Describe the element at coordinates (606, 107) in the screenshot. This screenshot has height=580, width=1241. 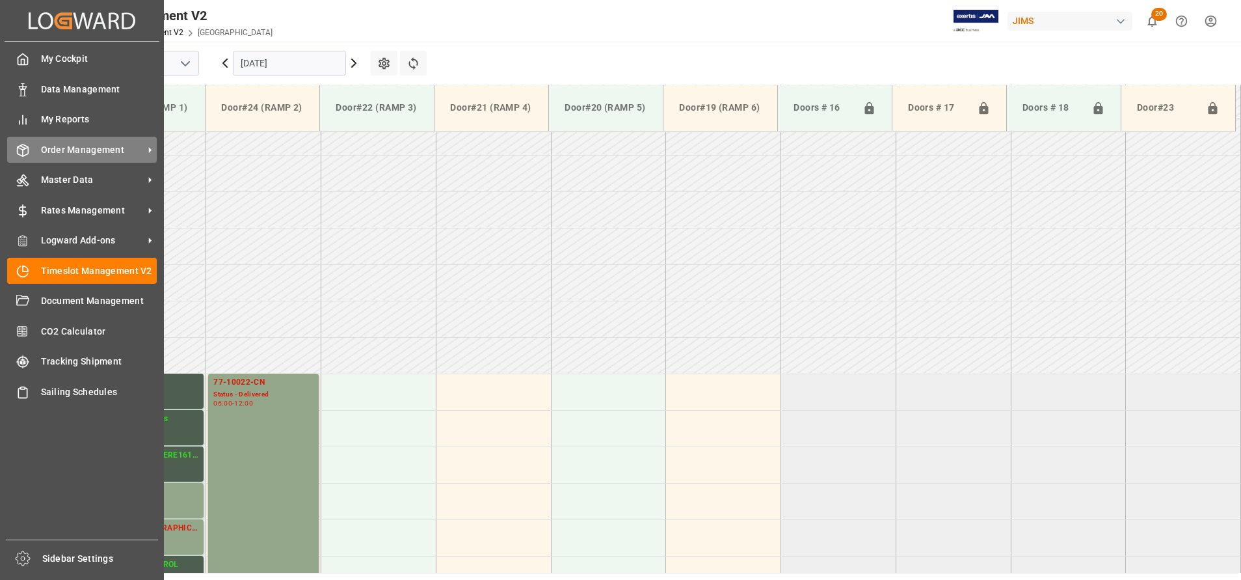
I see `div: Door#20 (RAMP 5)` at that location.